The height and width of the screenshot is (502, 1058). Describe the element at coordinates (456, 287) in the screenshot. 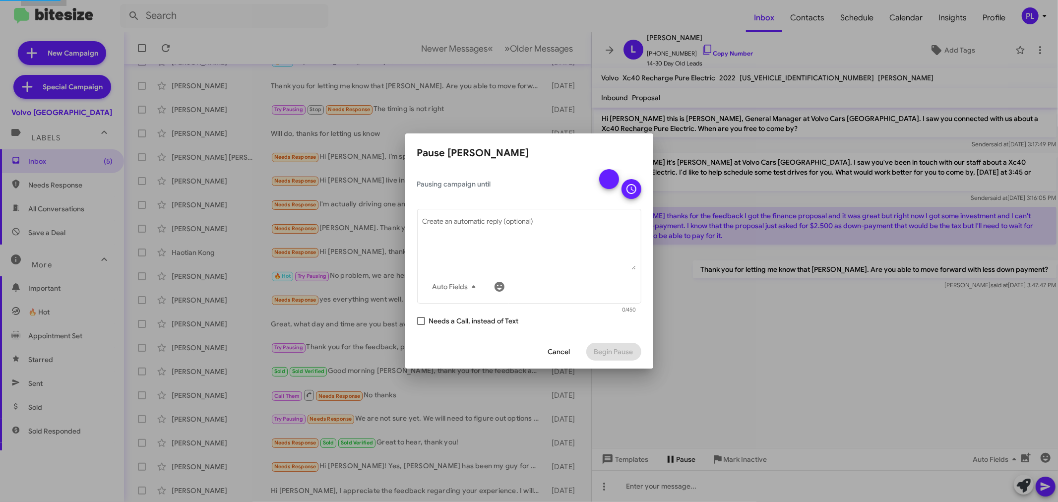

I see `button: Auto Fields` at that location.